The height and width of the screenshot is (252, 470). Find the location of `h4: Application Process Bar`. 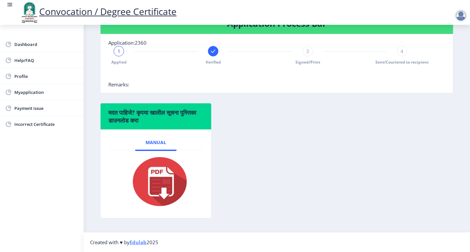

h4: Application Process Bar is located at coordinates (277, 23).